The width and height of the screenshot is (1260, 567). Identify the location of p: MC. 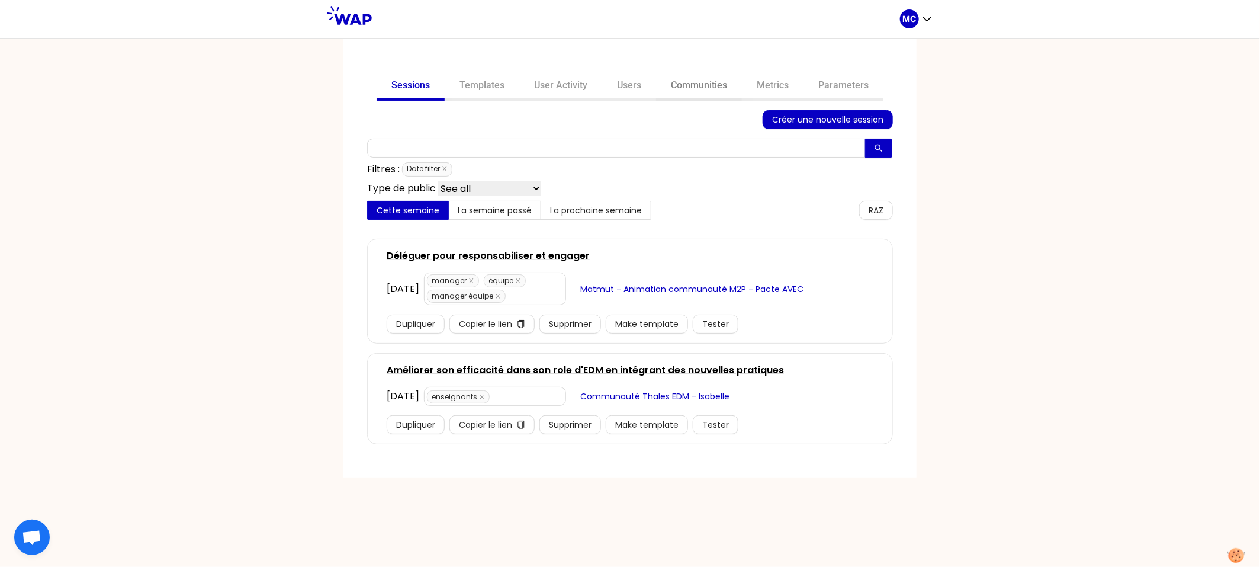
(909, 19).